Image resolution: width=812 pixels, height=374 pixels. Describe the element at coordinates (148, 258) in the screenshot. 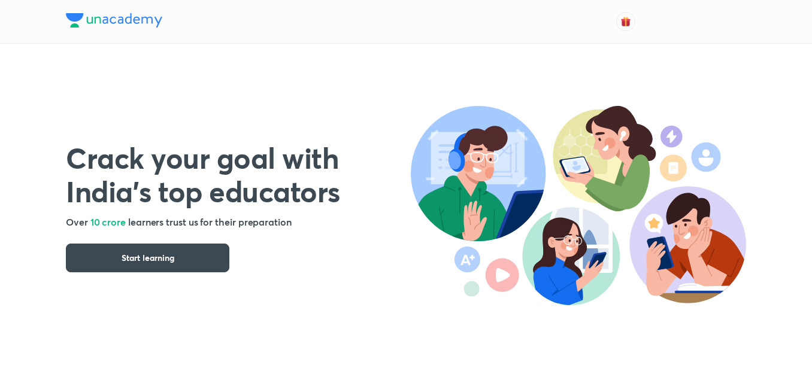

I see `span: Start learning` at that location.